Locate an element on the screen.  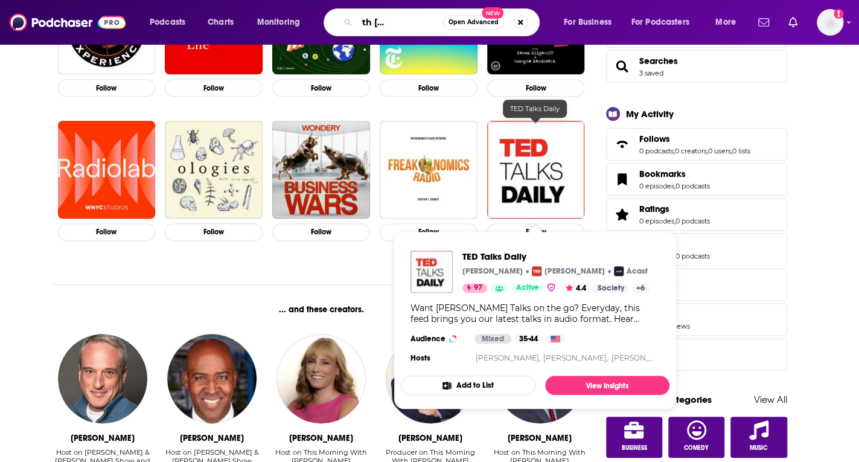
h3: Audience is located at coordinates (437, 338).